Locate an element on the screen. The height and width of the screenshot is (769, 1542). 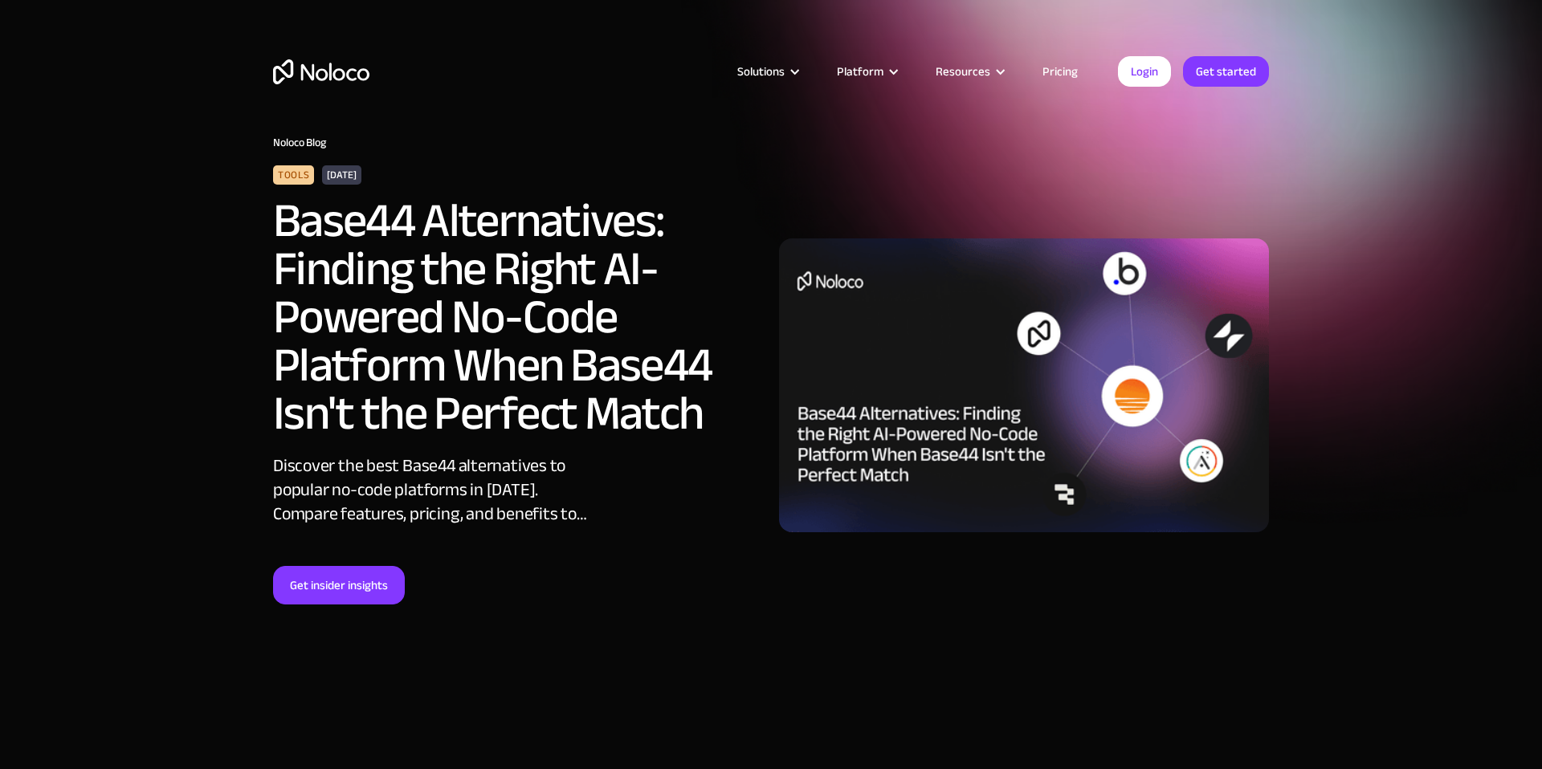
a: home is located at coordinates (321, 71).